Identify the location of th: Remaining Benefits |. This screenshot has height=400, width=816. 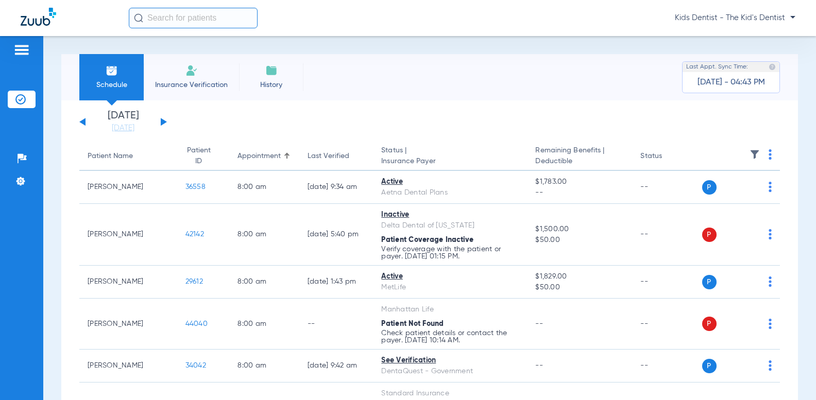
(580, 157).